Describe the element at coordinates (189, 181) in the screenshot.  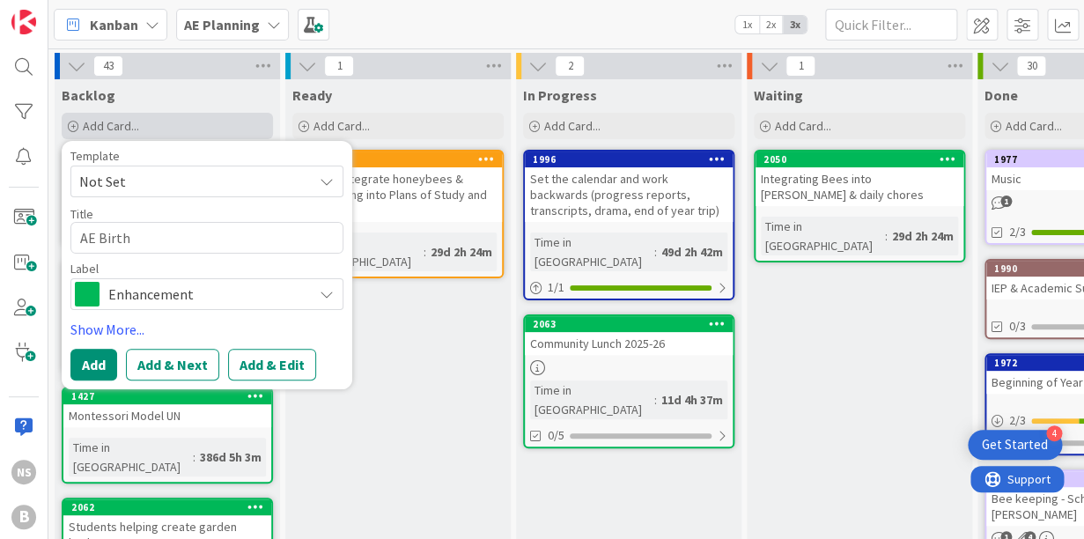
I see `span: Not Set` at that location.